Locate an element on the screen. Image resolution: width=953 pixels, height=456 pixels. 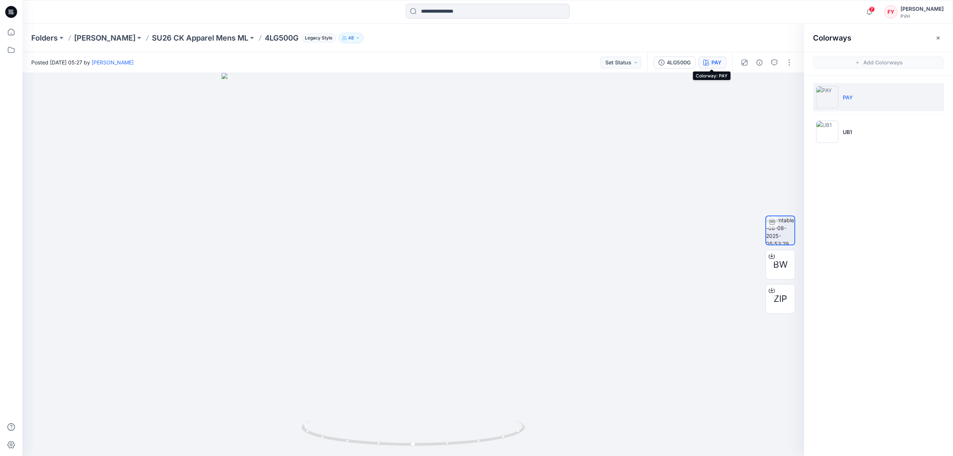
span: ZIP is located at coordinates (780, 299).